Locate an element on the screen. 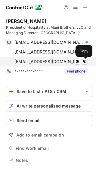 The height and width of the screenshot is (193, 96). button: AI write personalized message is located at coordinates (49, 106).